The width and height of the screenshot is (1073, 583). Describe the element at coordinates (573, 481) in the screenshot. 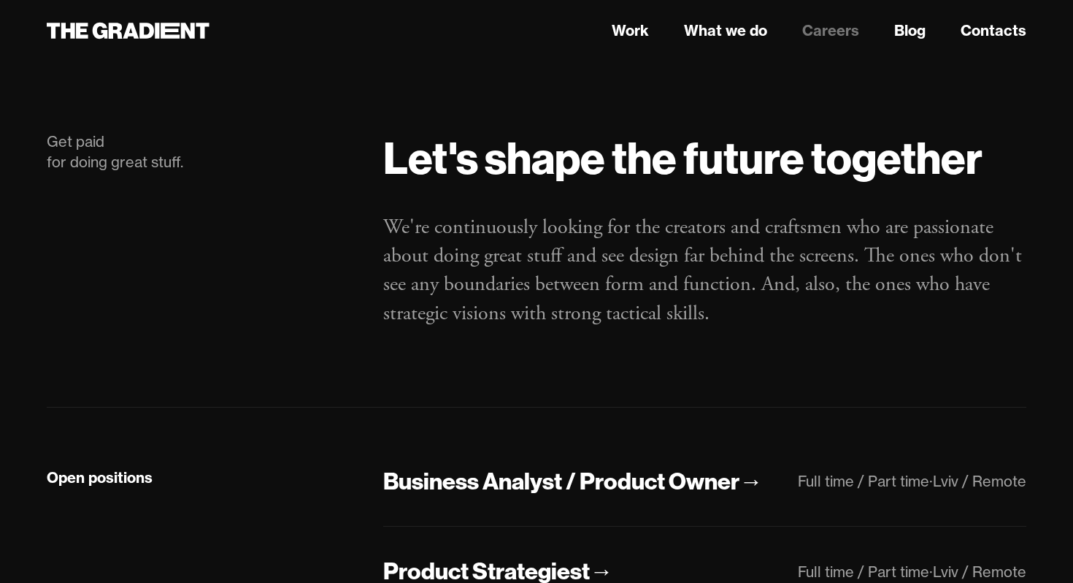

I see `a: Business Analyst / Product Owner→` at that location.